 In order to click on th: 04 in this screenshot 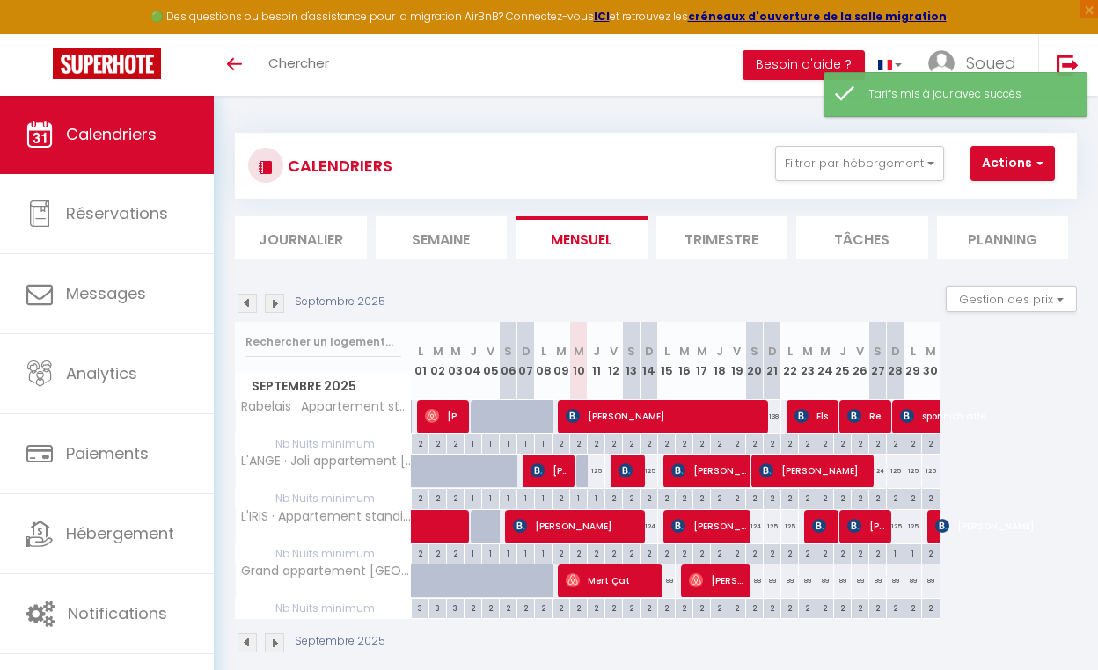, I will do `click(473, 361)`.